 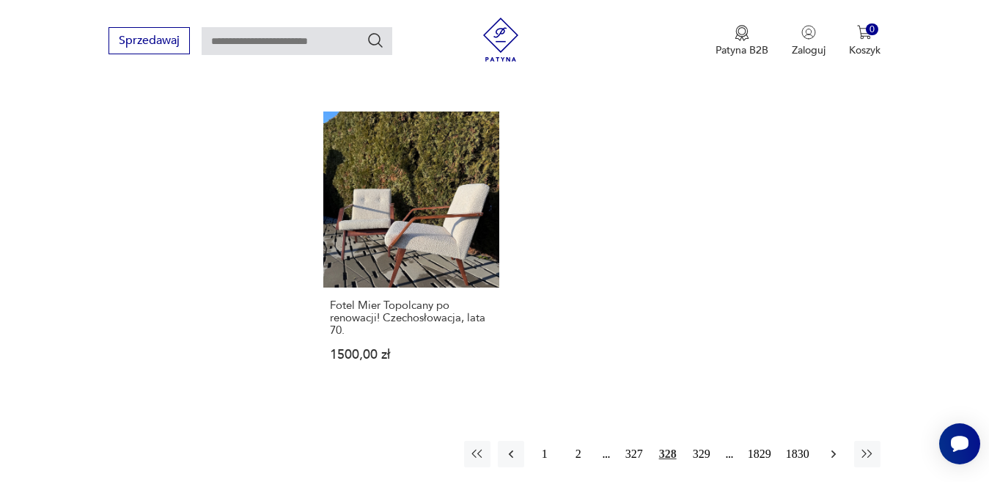 What do you see at coordinates (411, 354) in the screenshot?
I see `p: 1500,00 zł` at bounding box center [411, 354].